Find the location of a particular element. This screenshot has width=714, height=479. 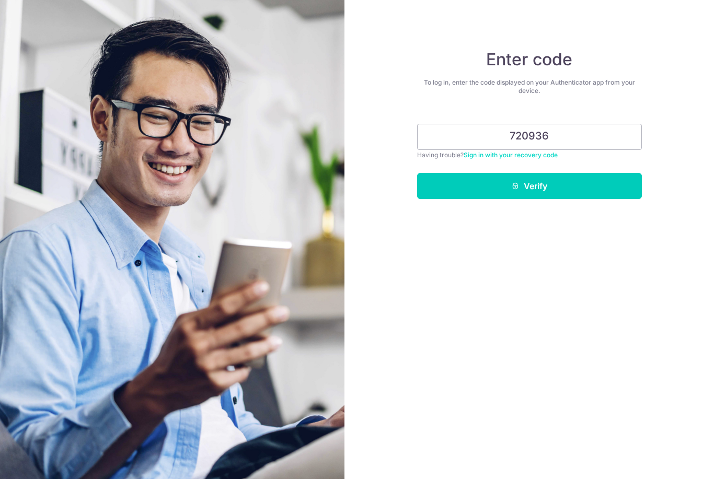

h4: Enter code is located at coordinates (529, 60).